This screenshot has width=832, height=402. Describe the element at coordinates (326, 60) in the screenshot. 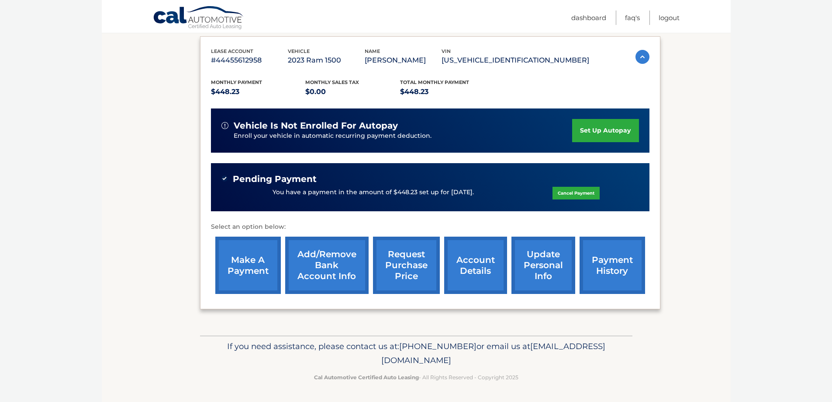

I see `p: 2023 Ram 1500` at that location.